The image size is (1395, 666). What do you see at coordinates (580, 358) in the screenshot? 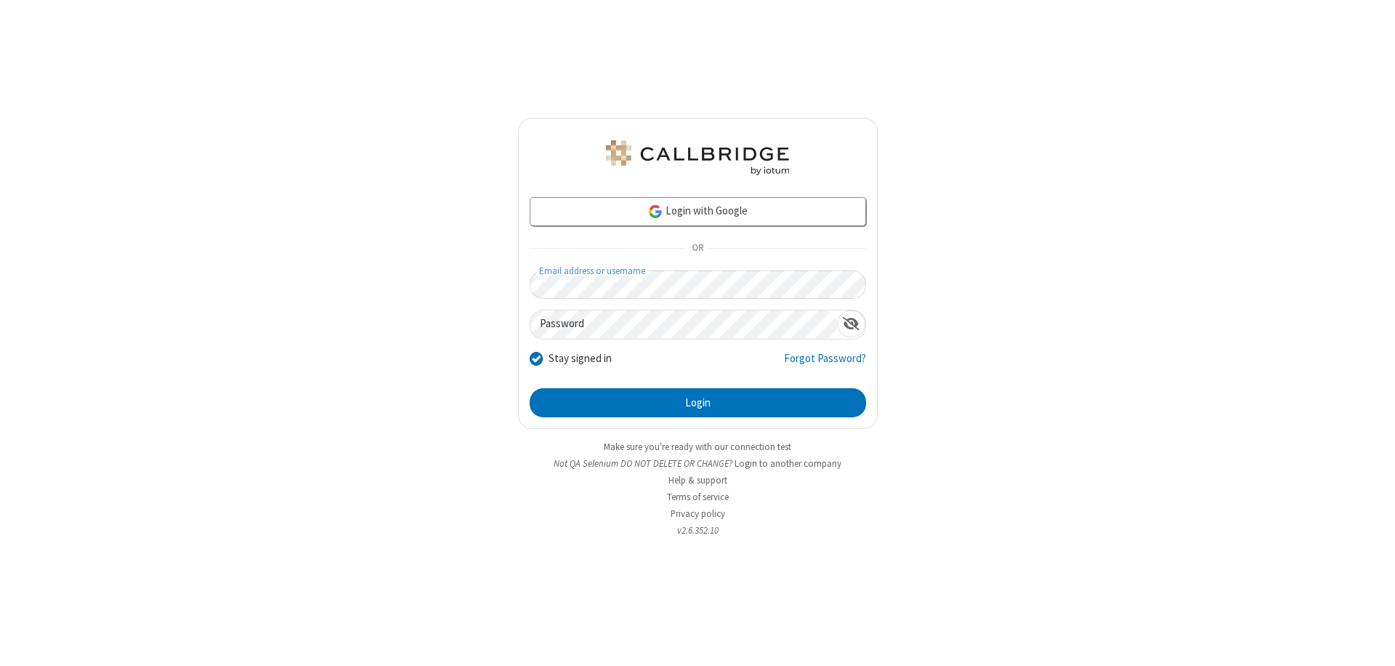
I see `label: Stay signed in` at bounding box center [580, 358].